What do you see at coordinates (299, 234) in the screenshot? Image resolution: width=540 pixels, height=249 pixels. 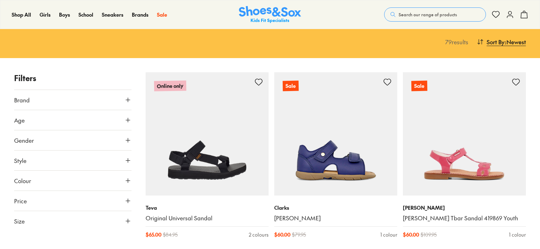 I see `span: $ 79.95` at bounding box center [299, 234].